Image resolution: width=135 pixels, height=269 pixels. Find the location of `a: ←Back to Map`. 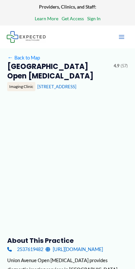

a: ←Back to Map is located at coordinates (23, 58).